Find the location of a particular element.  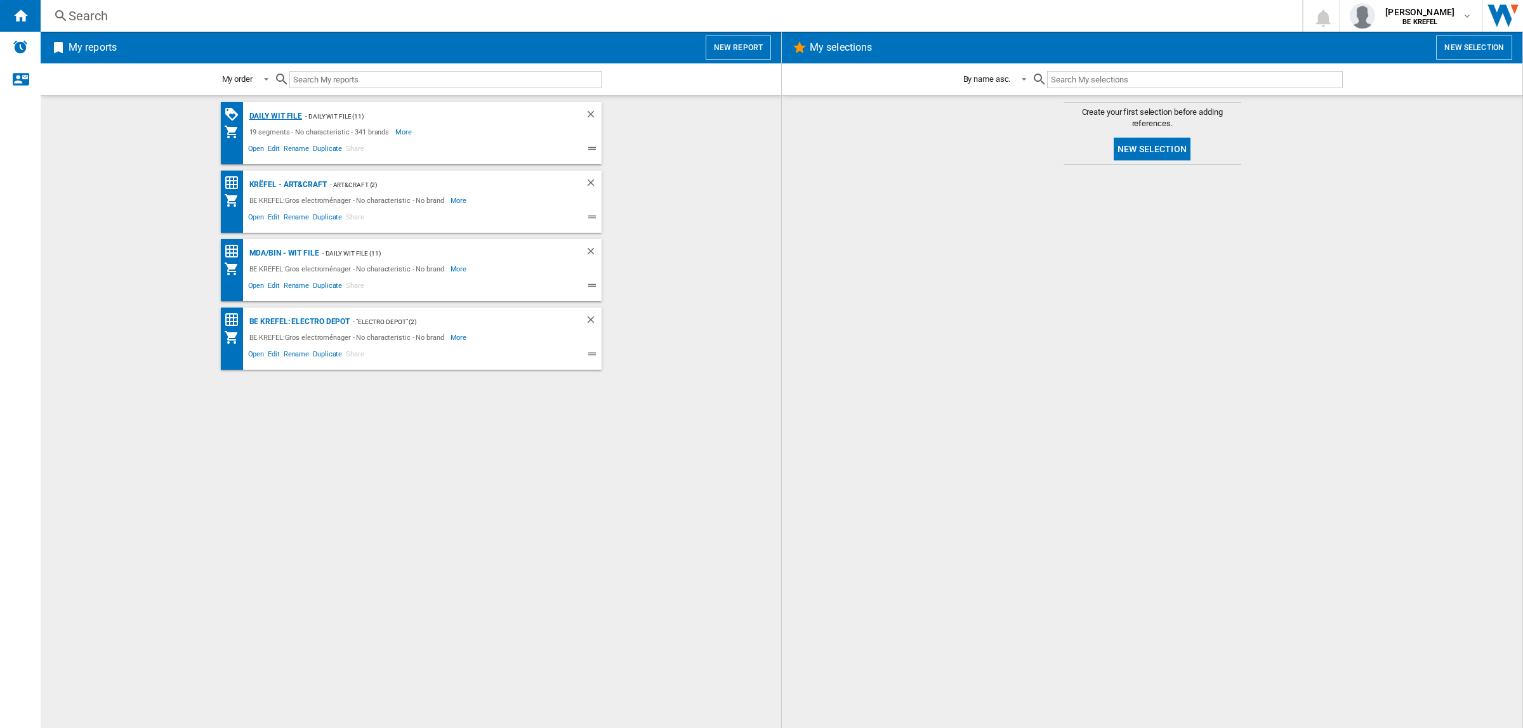

div: By name asc. is located at coordinates (987, 79).